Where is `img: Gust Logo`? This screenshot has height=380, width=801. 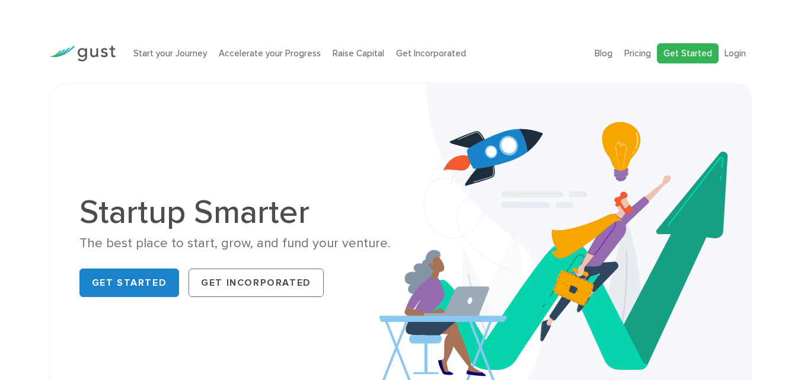
img: Gust Logo is located at coordinates (82, 53).